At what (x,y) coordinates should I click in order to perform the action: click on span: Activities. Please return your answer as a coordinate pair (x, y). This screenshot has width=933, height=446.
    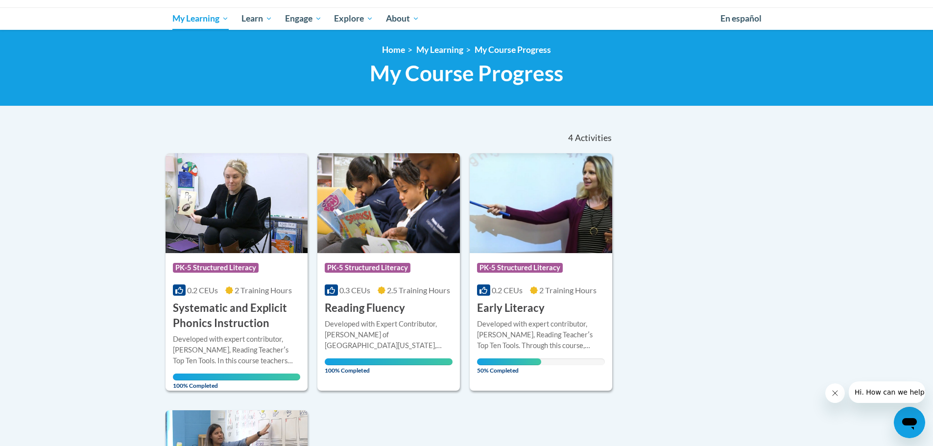
    Looking at the image, I should click on (593, 138).